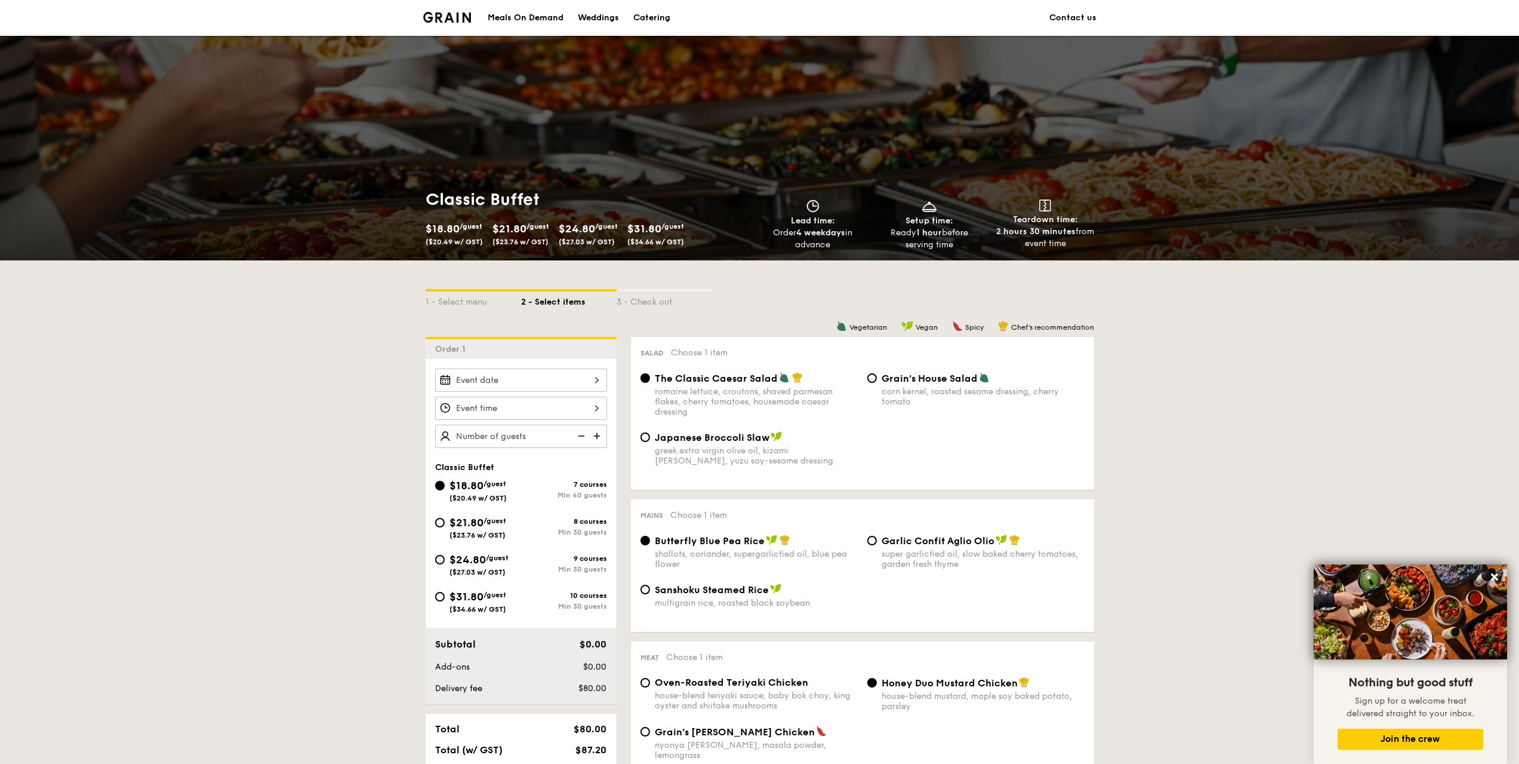 The width and height of the screenshot is (1519, 764). What do you see at coordinates (1036, 231) in the screenshot?
I see `strong: 2 hours 30 minutes` at bounding box center [1036, 231].